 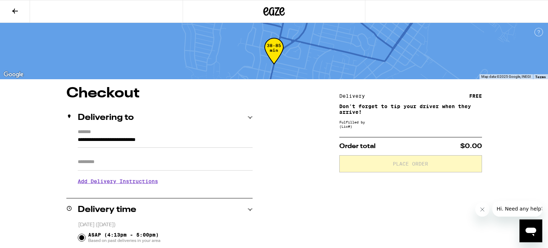 I want to click on a: Terms, so click(x=540, y=77).